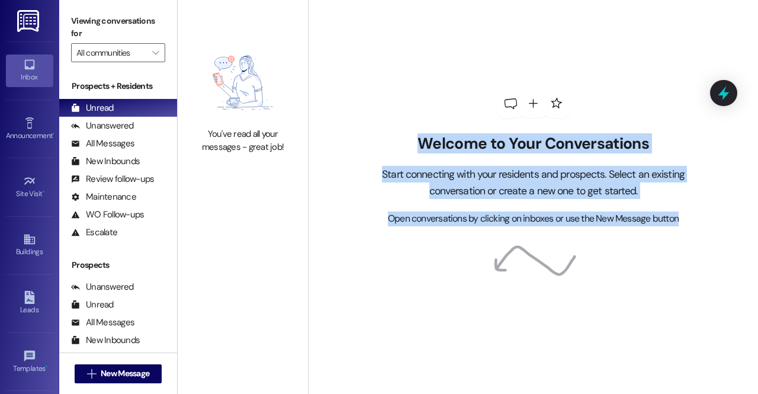  I want to click on div: Prospects, so click(118, 265).